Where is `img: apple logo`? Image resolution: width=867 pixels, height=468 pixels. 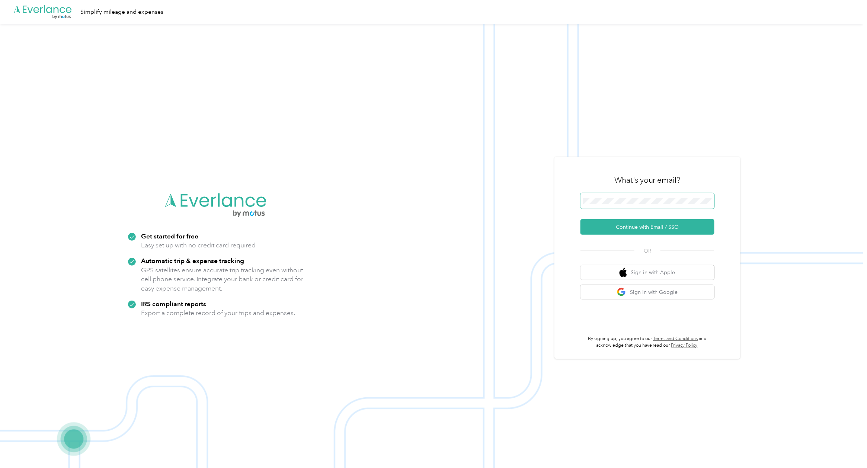
img: apple logo is located at coordinates (623, 272).